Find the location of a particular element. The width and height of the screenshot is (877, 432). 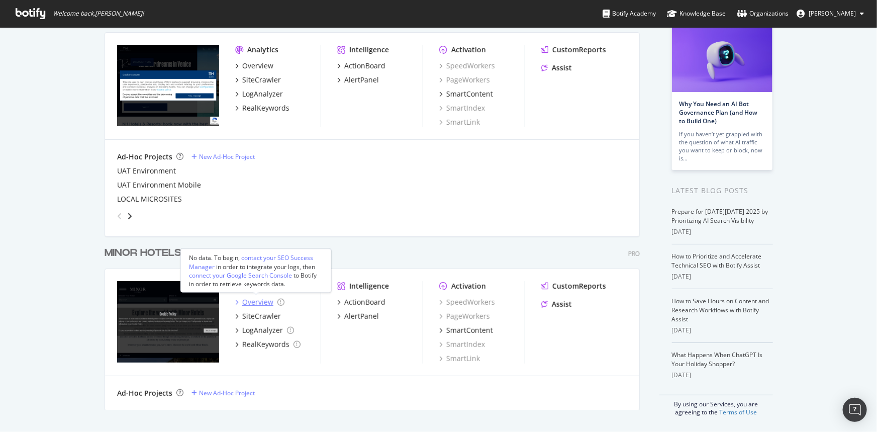

a: How to Save Hours on Content and Research Workflows with Botify Assist is located at coordinates (721, 310).